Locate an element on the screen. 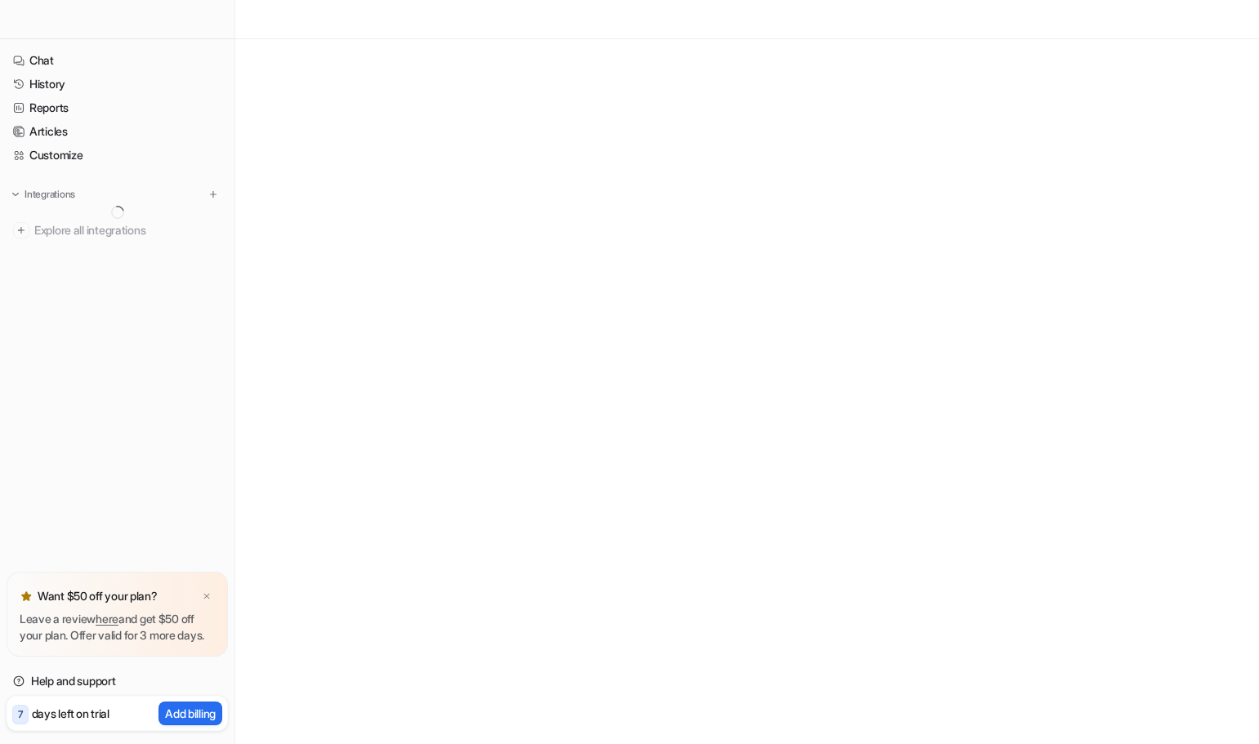  a: Chat is located at coordinates (117, 60).